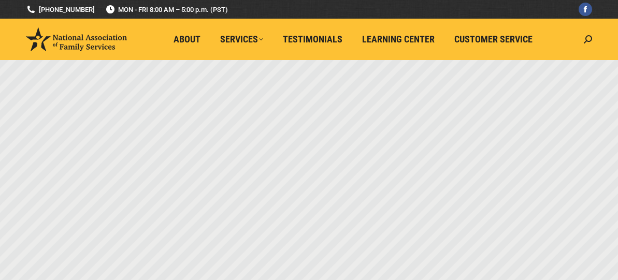 The height and width of the screenshot is (280, 618). What do you see at coordinates (187, 39) in the screenshot?
I see `span: About` at bounding box center [187, 39].